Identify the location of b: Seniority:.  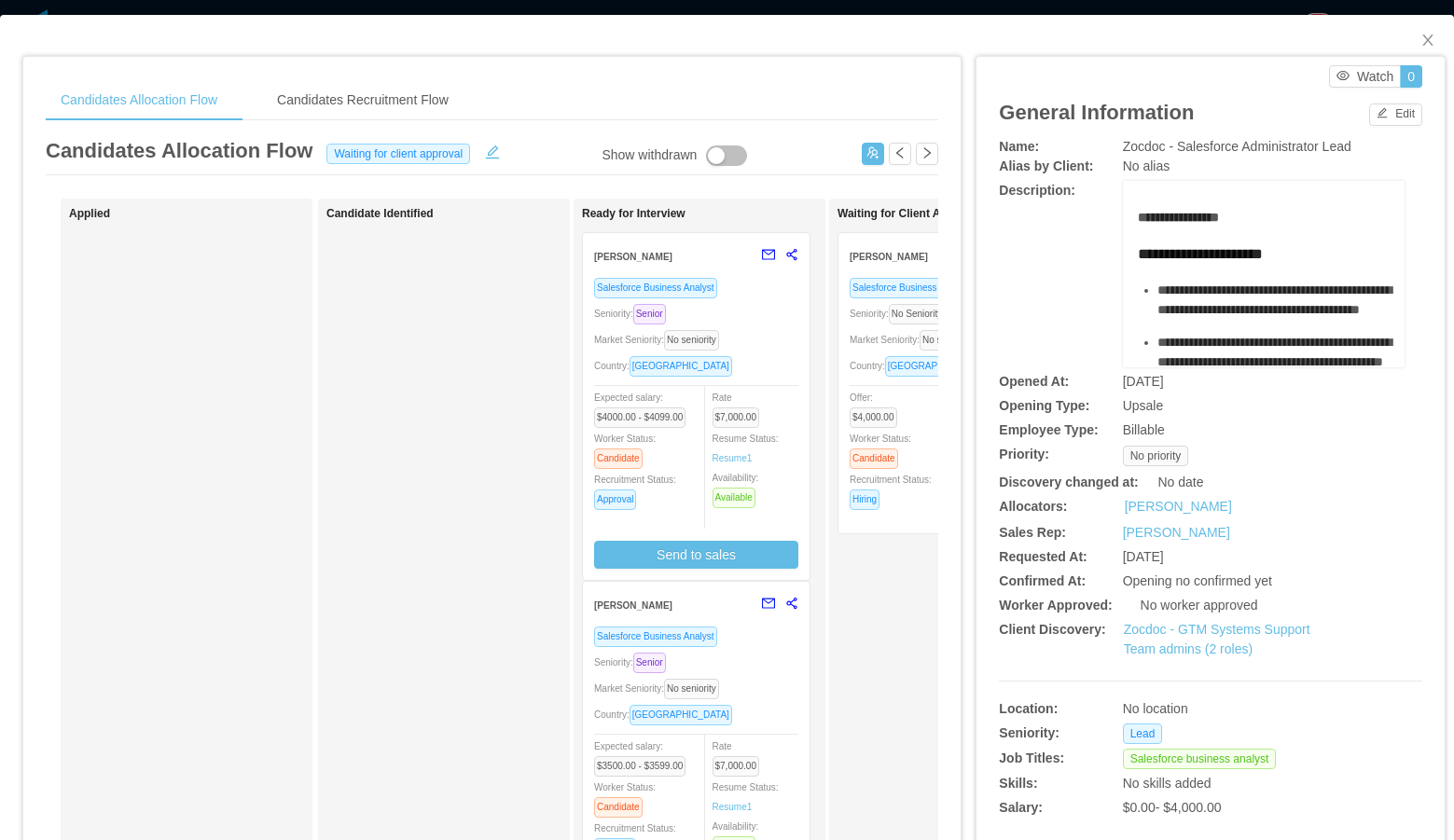
(1029, 733).